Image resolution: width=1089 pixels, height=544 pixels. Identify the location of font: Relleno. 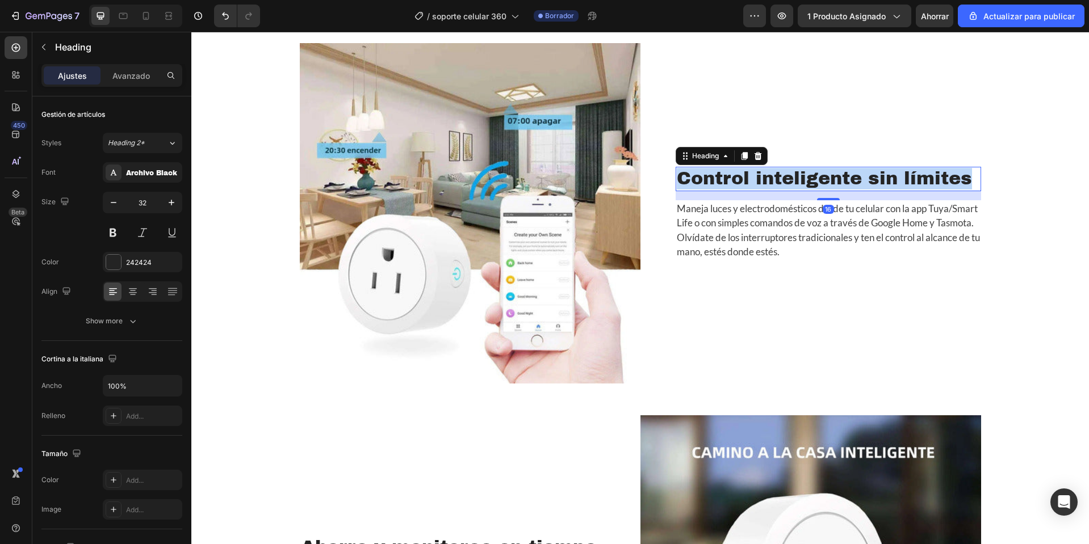
(53, 416).